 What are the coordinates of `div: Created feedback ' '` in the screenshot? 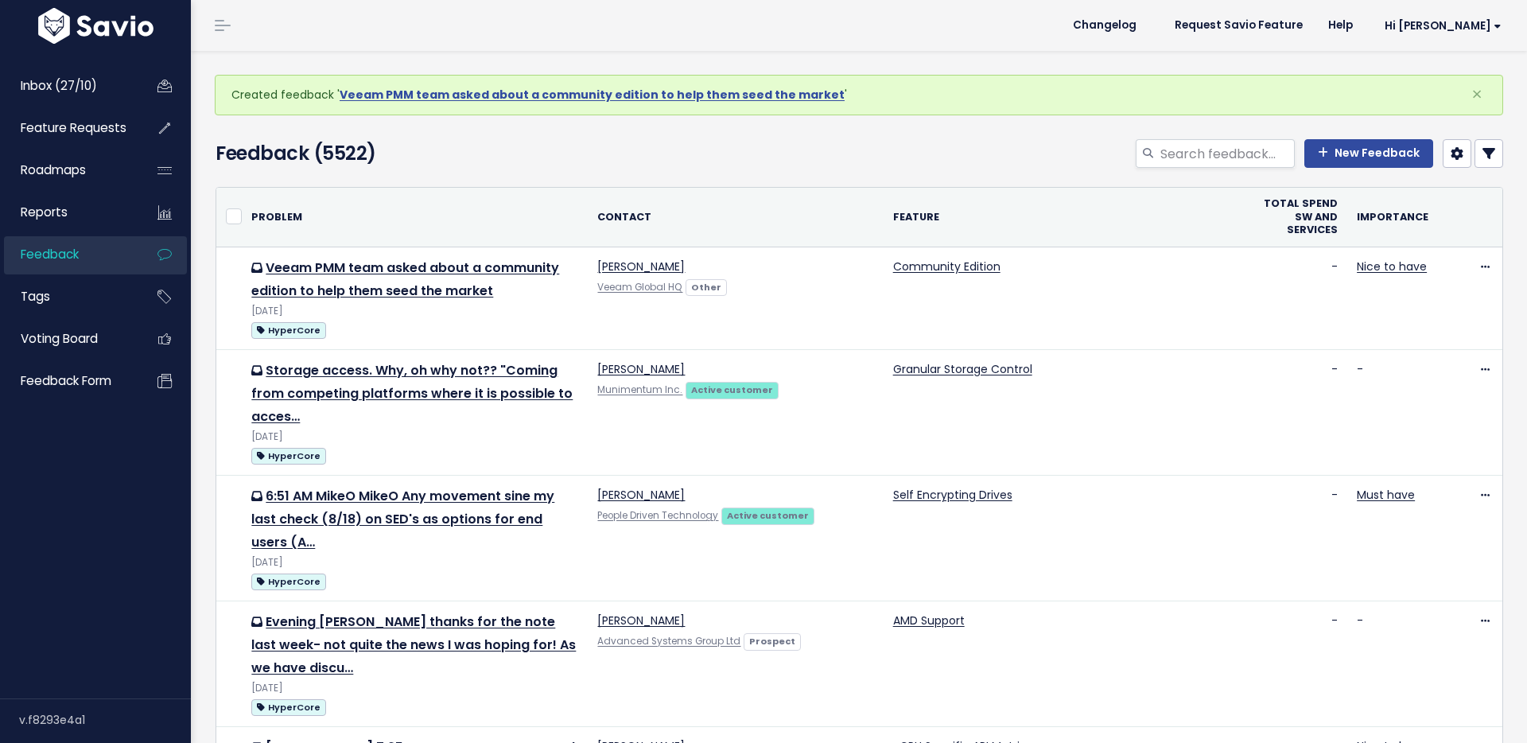 It's located at (859, 95).